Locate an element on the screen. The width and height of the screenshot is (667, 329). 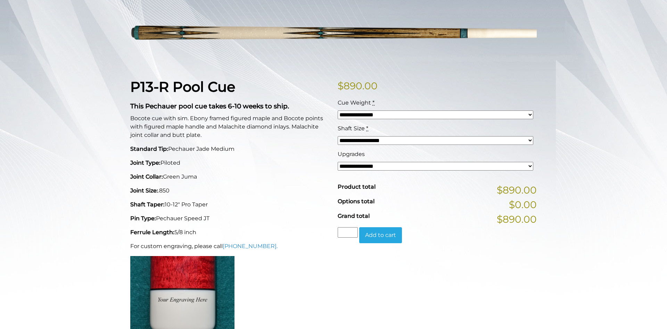
span: Cue Weight is located at coordinates (354, 102).